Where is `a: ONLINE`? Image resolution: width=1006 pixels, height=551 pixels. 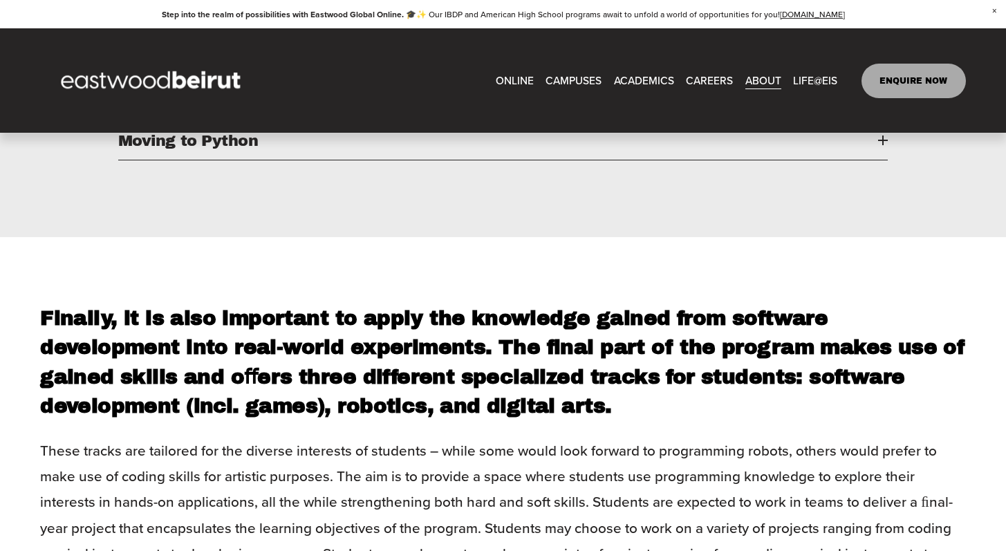
a: ONLINE is located at coordinates (514, 80).